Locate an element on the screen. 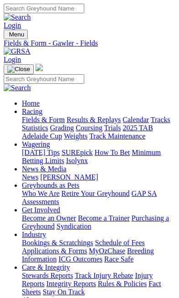 The height and width of the screenshot is (298, 179). a: Trials is located at coordinates (113, 128).